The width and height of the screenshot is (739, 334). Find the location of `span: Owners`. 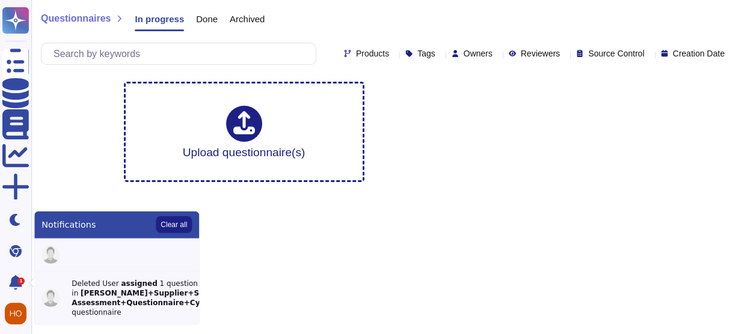

span: Owners is located at coordinates (478, 54).